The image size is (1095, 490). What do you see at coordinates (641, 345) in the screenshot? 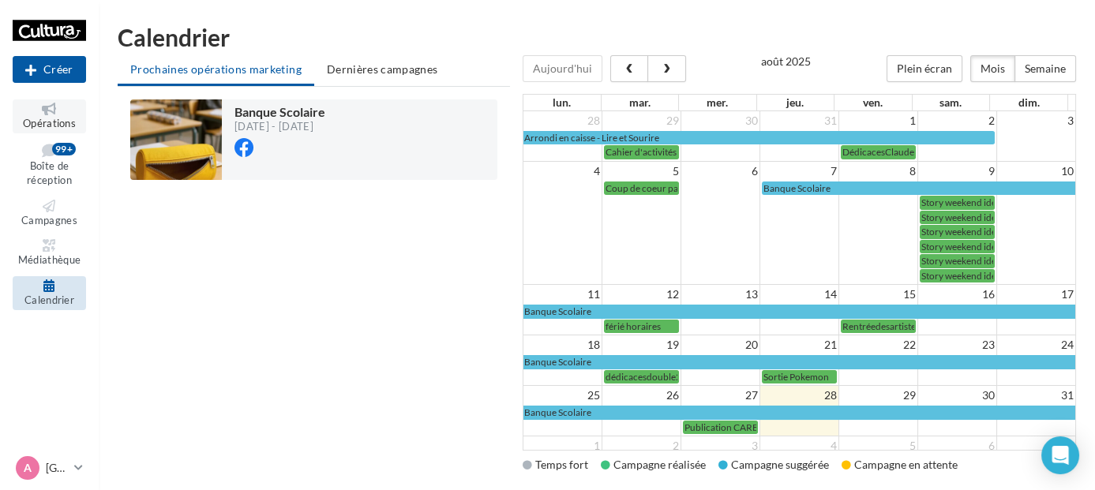
I see `td: 19` at bounding box center [641, 345].